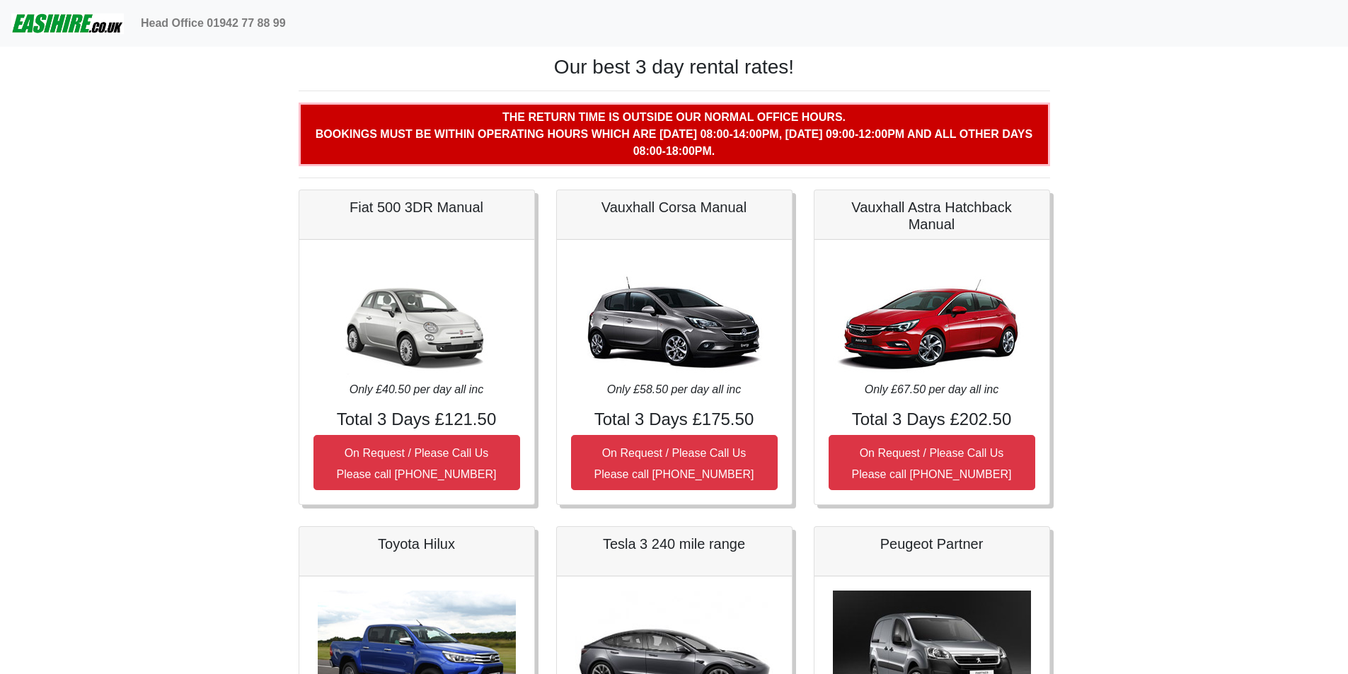  What do you see at coordinates (213, 23) in the screenshot?
I see `a: Head Office 01942 77 88 99` at bounding box center [213, 23].